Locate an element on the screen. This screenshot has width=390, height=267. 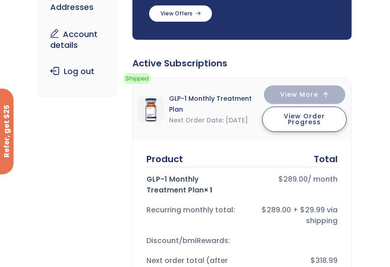
button: View Order Progress is located at coordinates (304, 119).